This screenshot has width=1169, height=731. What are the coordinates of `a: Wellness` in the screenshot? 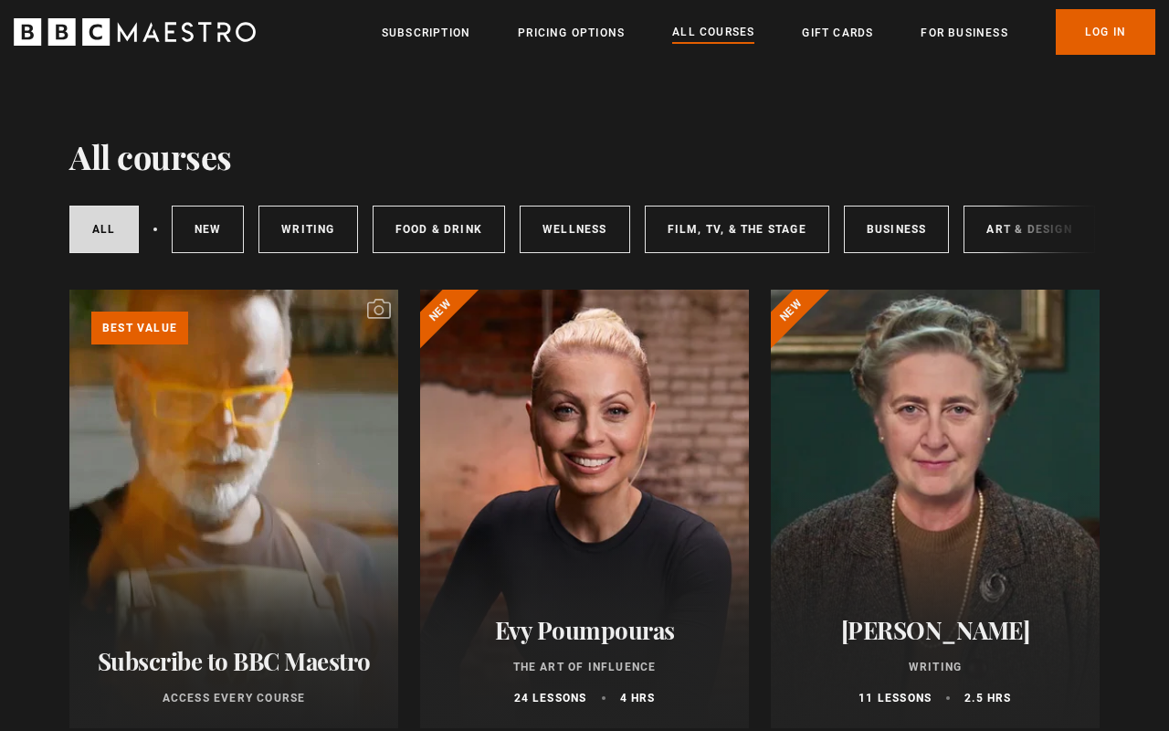 It's located at (575, 229).